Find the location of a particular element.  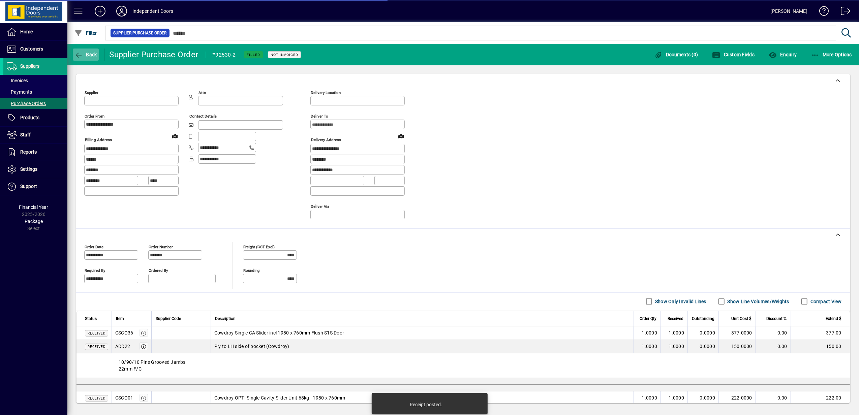

app-page-header-button: Back is located at coordinates (86, 55).